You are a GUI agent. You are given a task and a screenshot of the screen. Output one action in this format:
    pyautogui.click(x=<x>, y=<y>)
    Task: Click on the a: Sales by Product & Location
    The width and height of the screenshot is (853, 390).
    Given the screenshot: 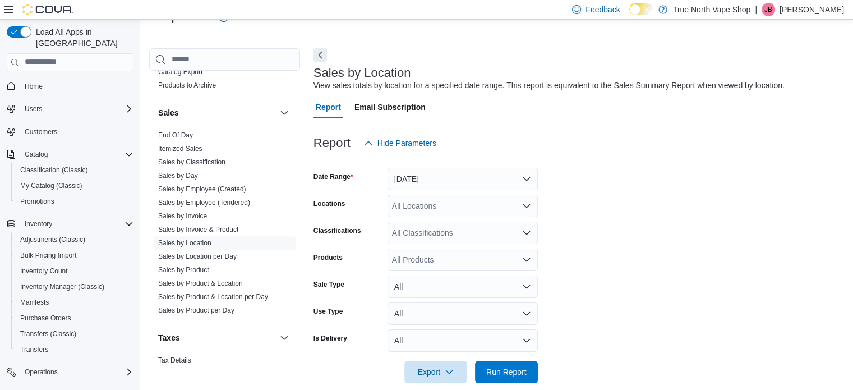 What is the action you would take?
    pyautogui.click(x=200, y=283)
    